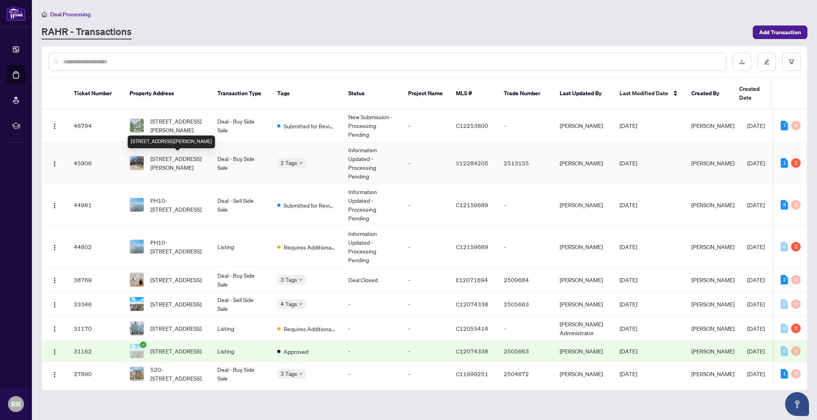  Describe the element at coordinates (296, 352) in the screenshot. I see `span: Approved` at that location.